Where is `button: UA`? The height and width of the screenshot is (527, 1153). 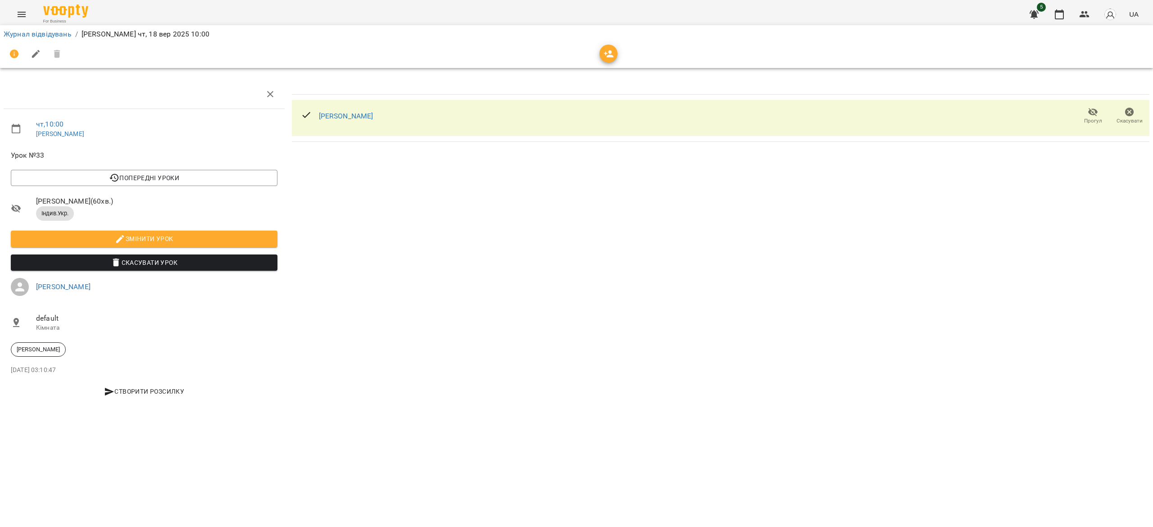 button: UA is located at coordinates (1134, 14).